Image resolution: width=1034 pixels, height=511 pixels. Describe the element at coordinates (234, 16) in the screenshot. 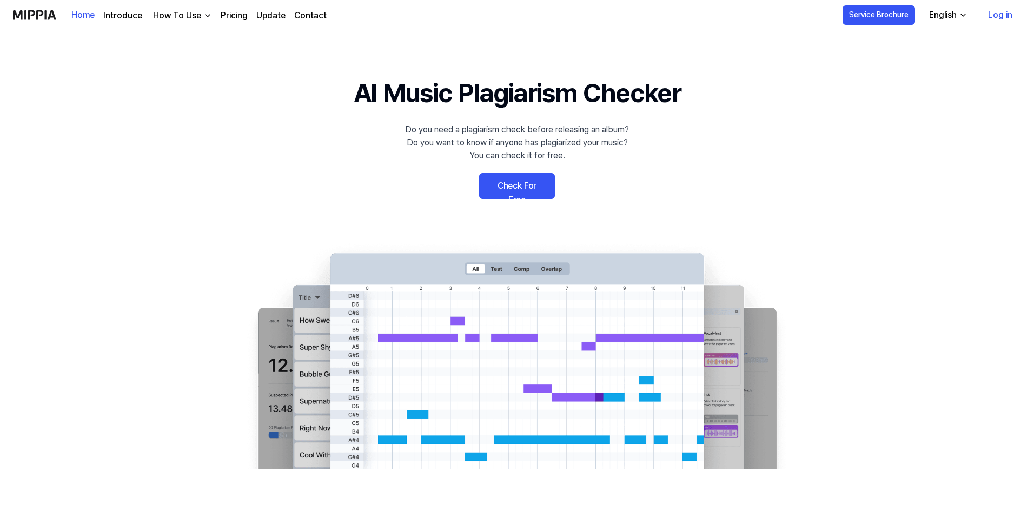

I see `a: Pricing` at that location.